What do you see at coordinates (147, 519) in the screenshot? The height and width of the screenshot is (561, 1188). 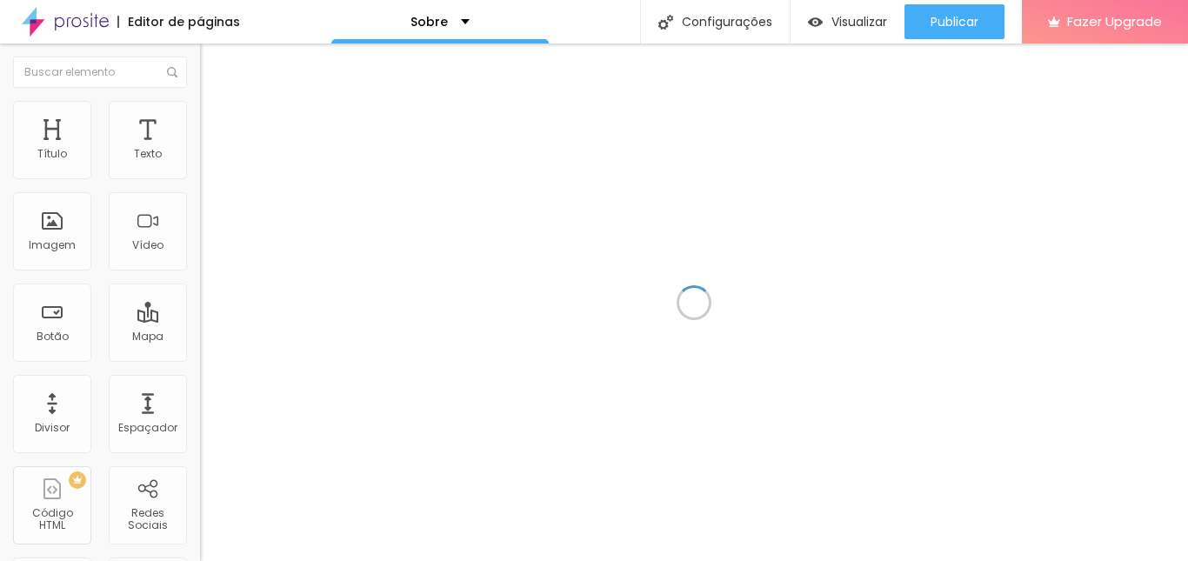 I see `div: Redes Sociais` at bounding box center [147, 519].